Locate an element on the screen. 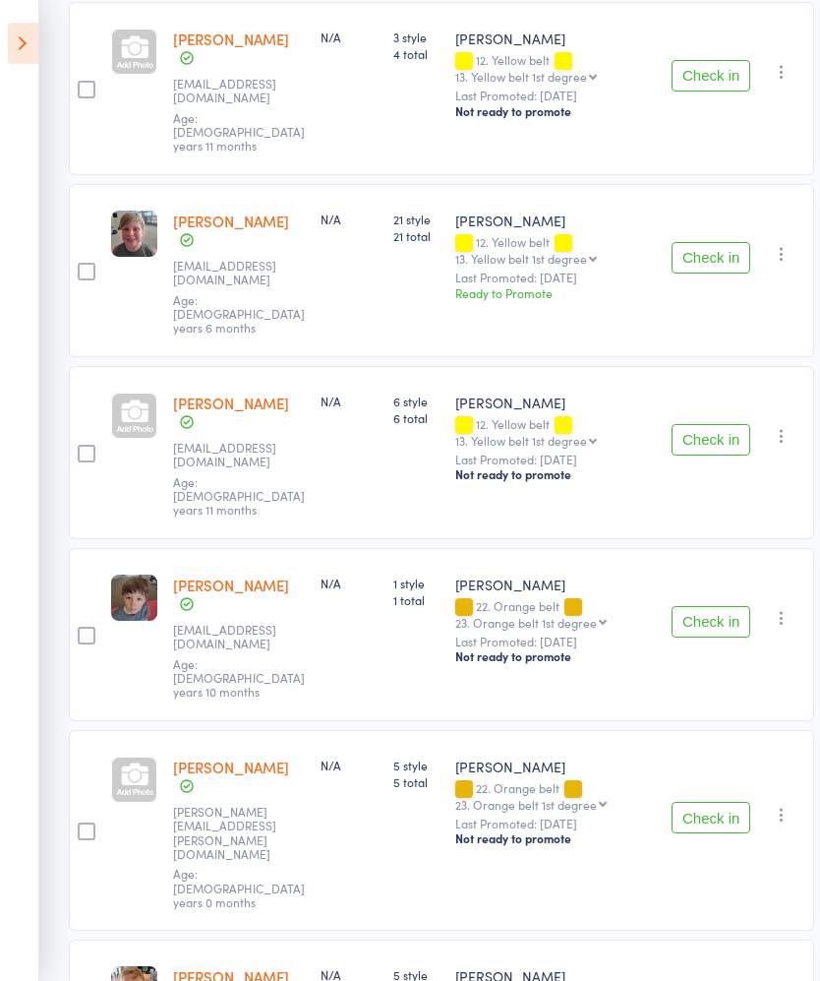 The width and height of the screenshot is (820, 981). span: 4 total is located at coordinates (416, 53).